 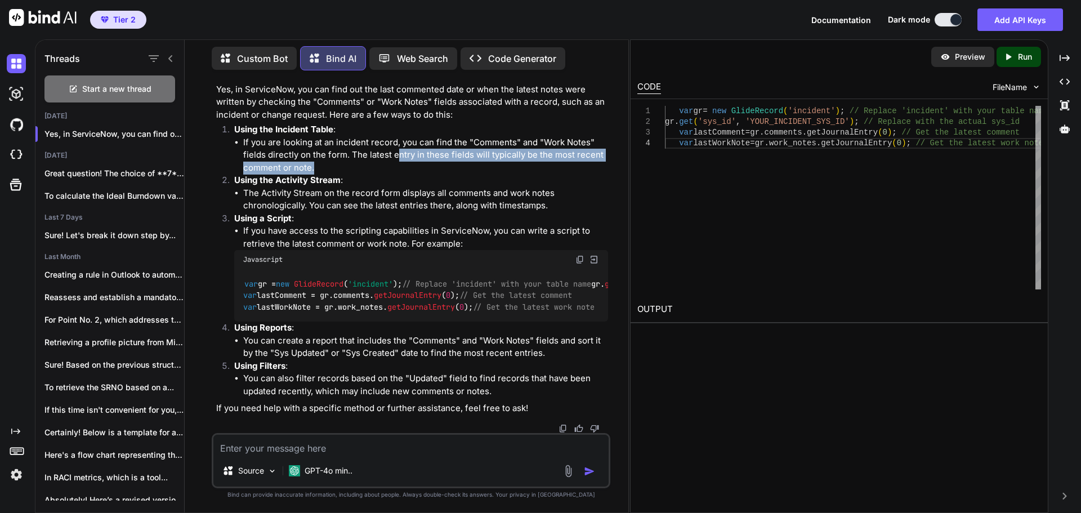 What do you see at coordinates (757, 111) in the screenshot?
I see `span: GlideRecord` at bounding box center [757, 111].